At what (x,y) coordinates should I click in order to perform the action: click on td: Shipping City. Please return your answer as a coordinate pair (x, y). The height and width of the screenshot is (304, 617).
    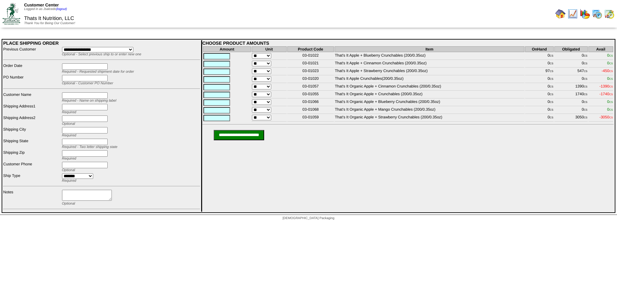
    Looking at the image, I should click on (32, 132).